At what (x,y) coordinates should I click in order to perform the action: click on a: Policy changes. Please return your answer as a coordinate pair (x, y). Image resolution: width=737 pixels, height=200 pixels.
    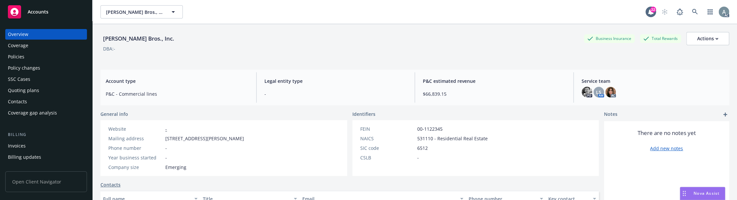
    Looking at the image, I should click on (46, 68).